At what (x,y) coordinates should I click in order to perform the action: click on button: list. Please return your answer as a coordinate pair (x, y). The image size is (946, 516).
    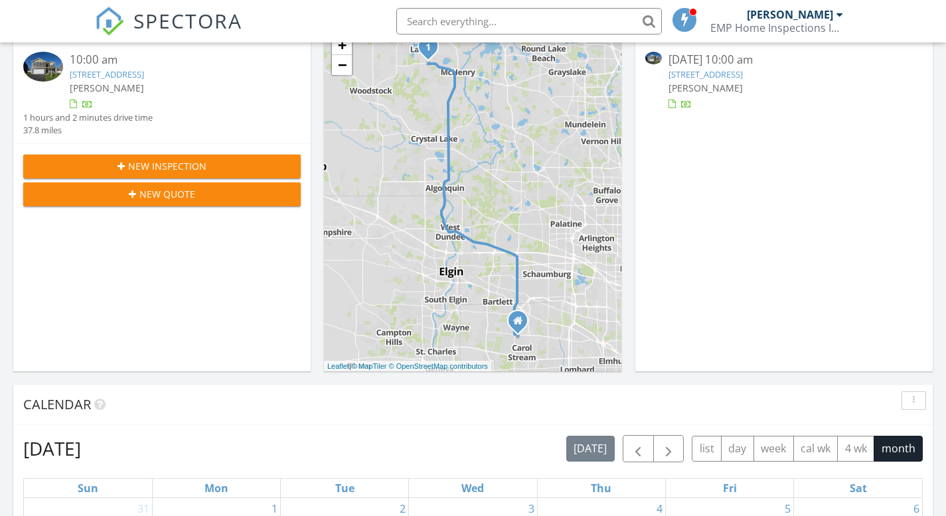
    Looking at the image, I should click on (706, 449).